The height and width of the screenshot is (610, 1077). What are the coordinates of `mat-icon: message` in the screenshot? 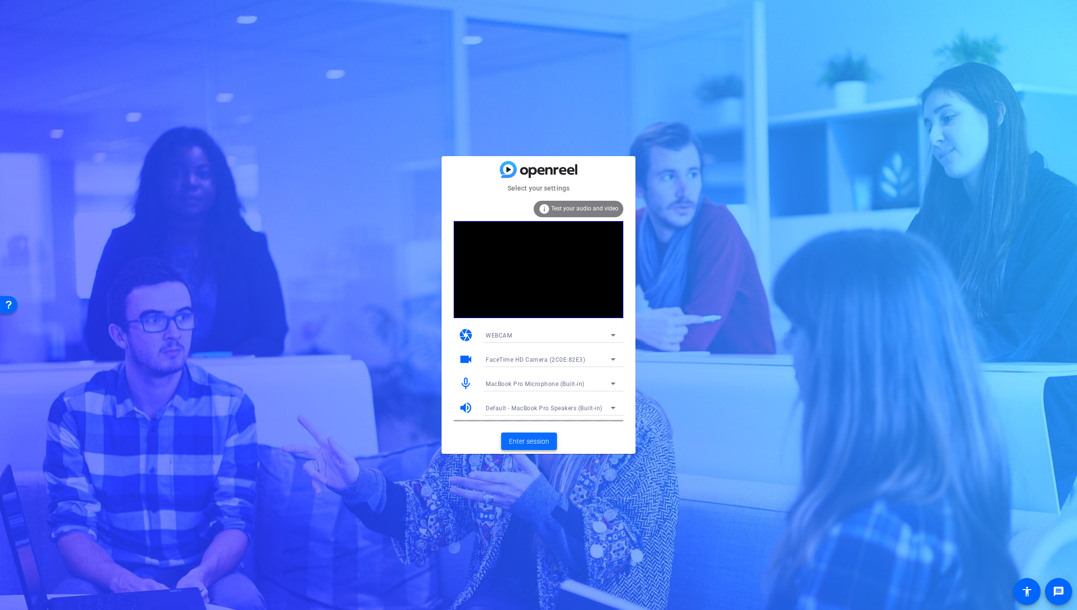 It's located at (1059, 591).